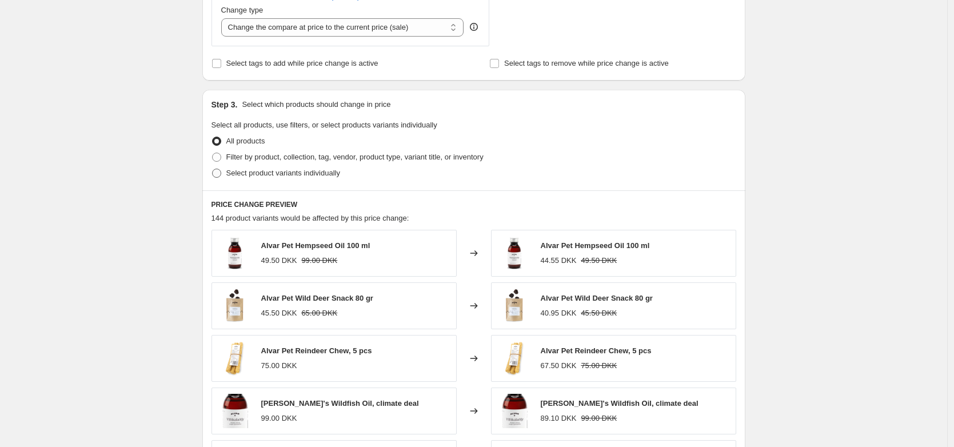  I want to click on span: Filter by product, collection, tag, vendor, product type, variant title, or inventory, so click(355, 157).